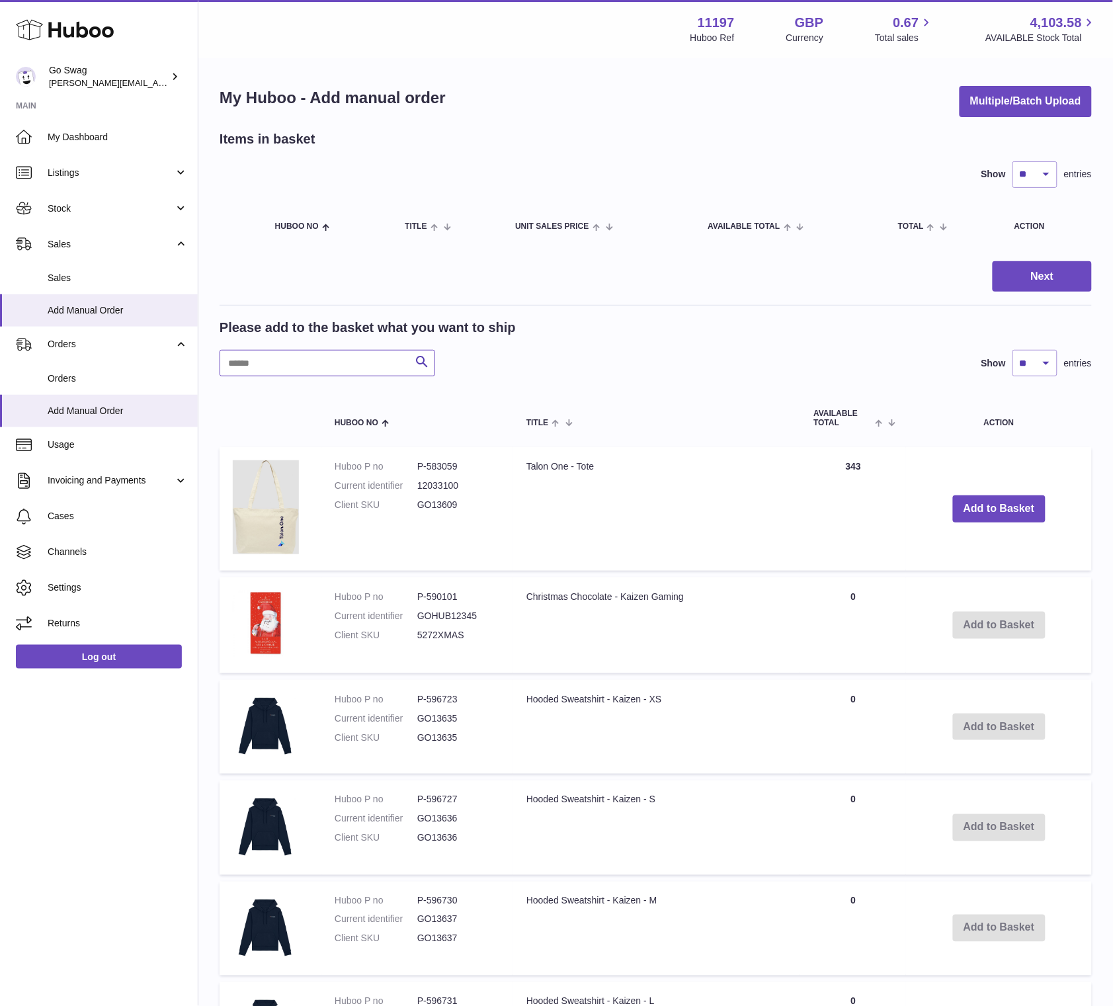  I want to click on img: leigh@goswag.com, so click(26, 77).